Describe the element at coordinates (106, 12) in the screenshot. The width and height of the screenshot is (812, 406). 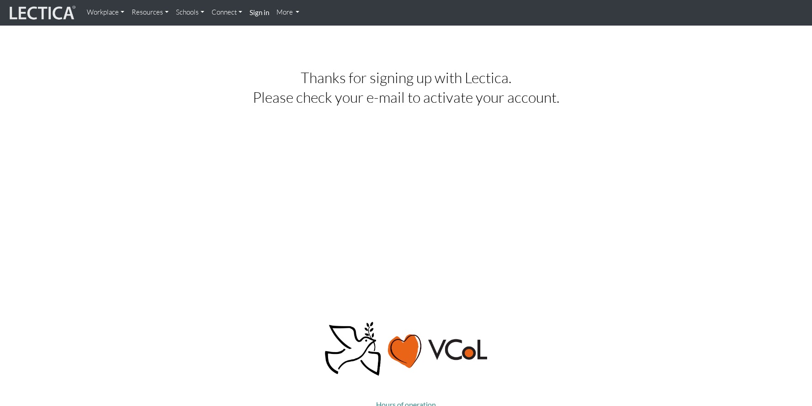
I see `a: Workplace` at that location.